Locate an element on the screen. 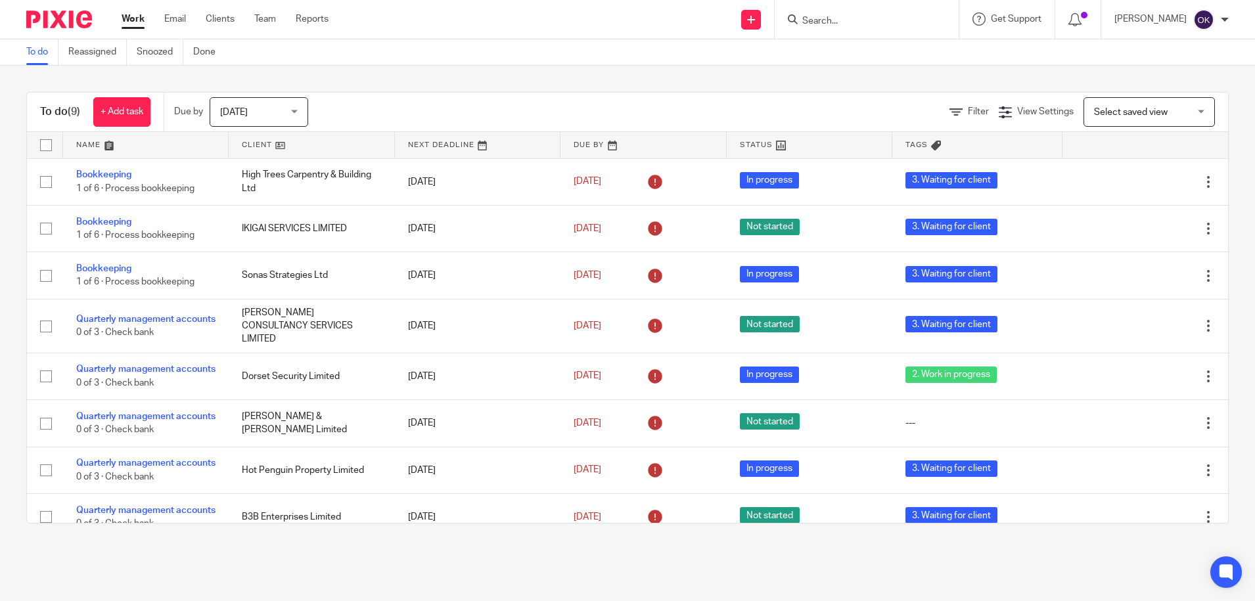  span: 2. Work in progress is located at coordinates (951, 375).